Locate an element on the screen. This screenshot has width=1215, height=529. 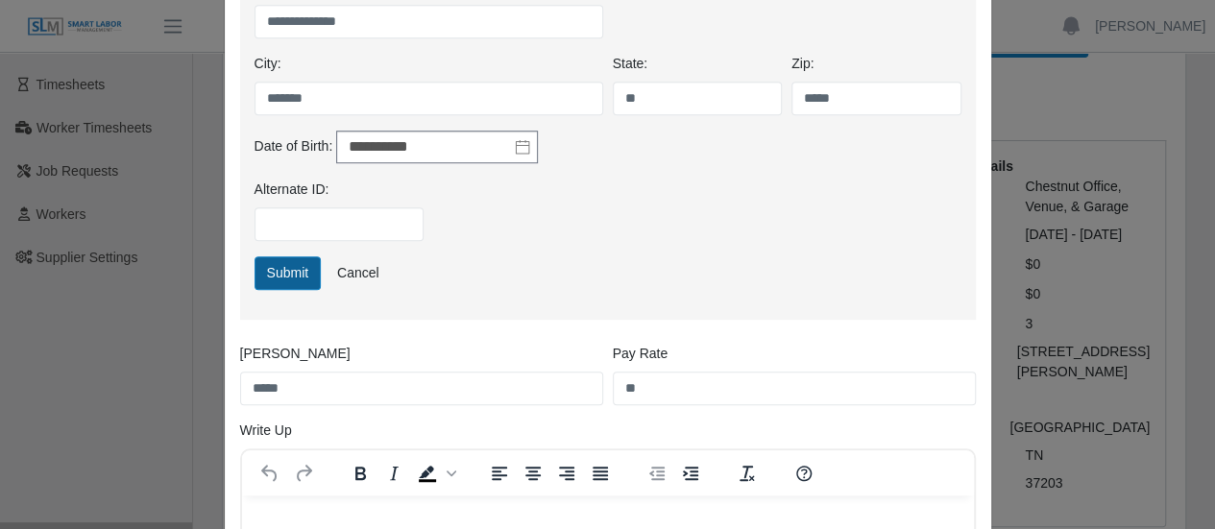
div: Background color Black is located at coordinates (435, 473).